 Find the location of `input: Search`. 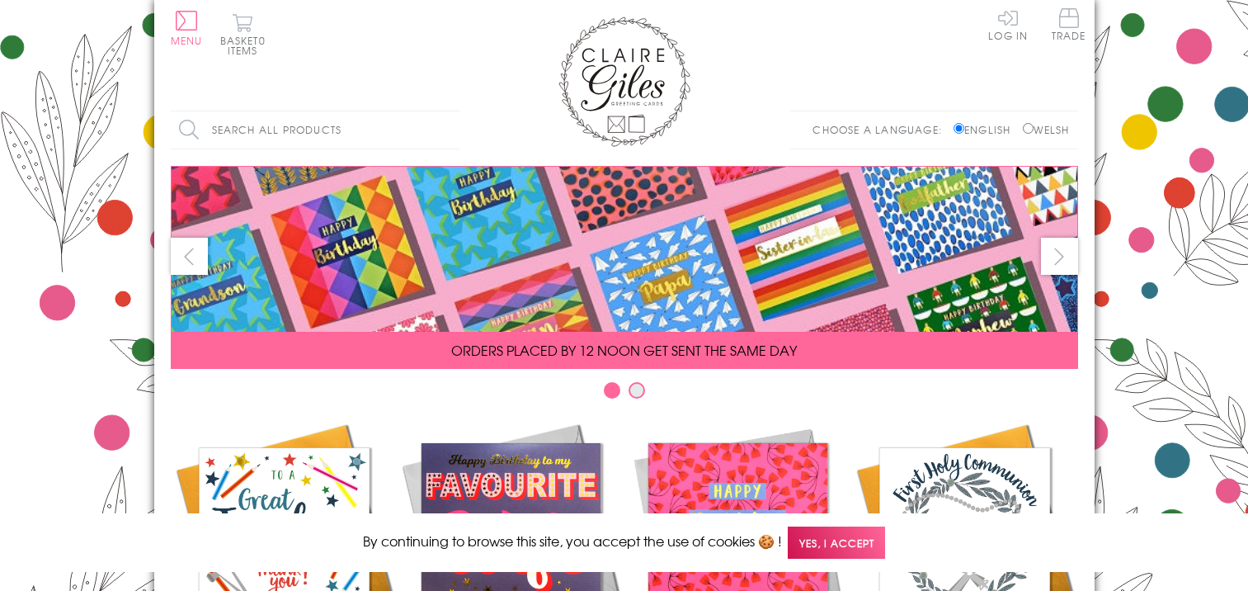

input: Search is located at coordinates (451, 130).